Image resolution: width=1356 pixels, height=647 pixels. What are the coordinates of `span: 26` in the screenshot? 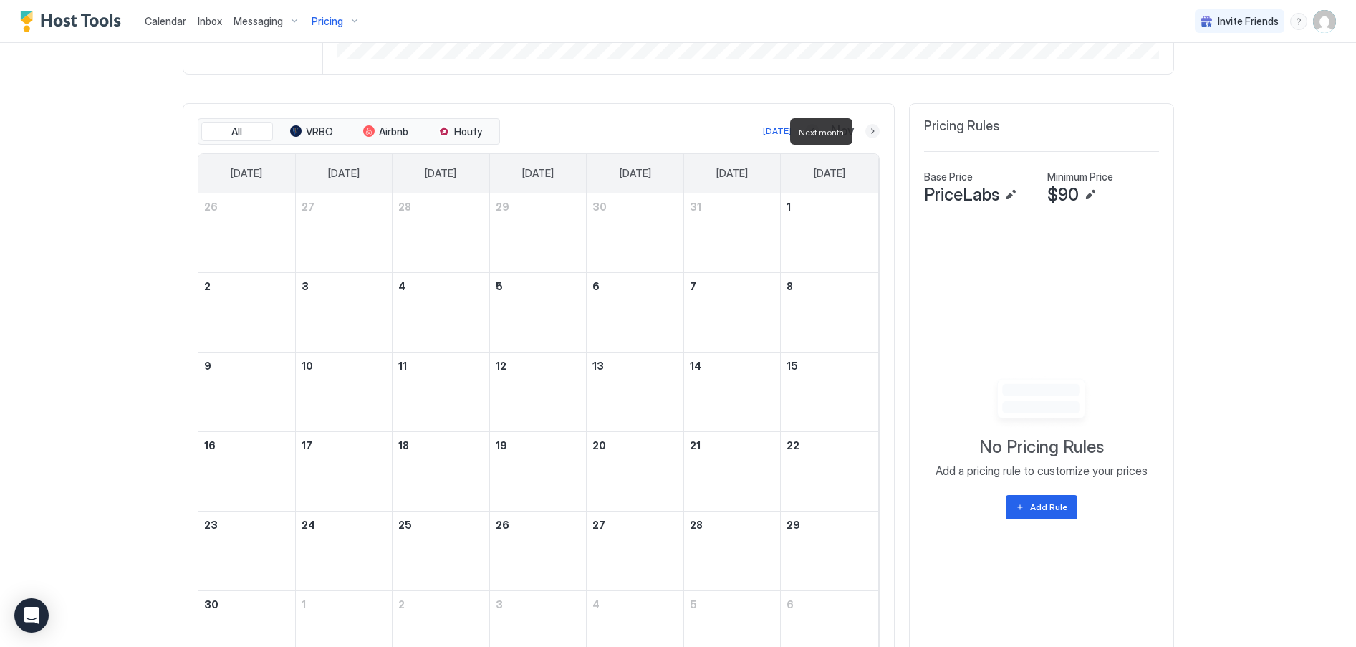 It's located at (502, 524).